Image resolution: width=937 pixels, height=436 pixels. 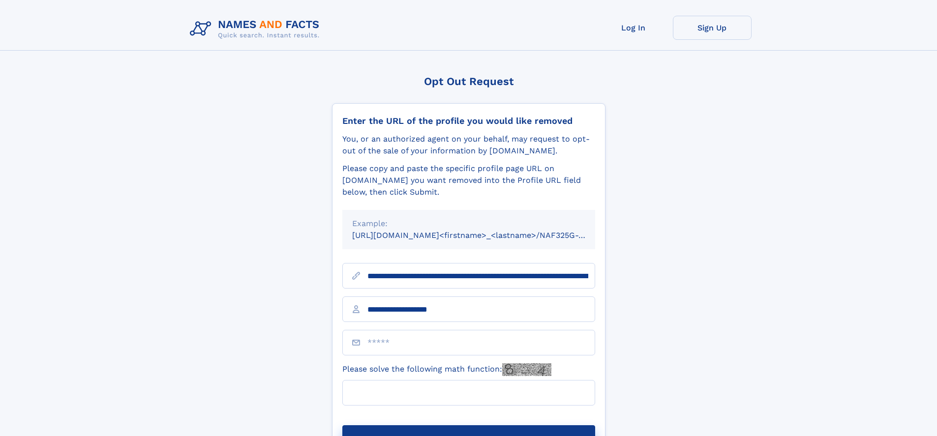 What do you see at coordinates (633, 28) in the screenshot?
I see `a: Log In` at bounding box center [633, 28].